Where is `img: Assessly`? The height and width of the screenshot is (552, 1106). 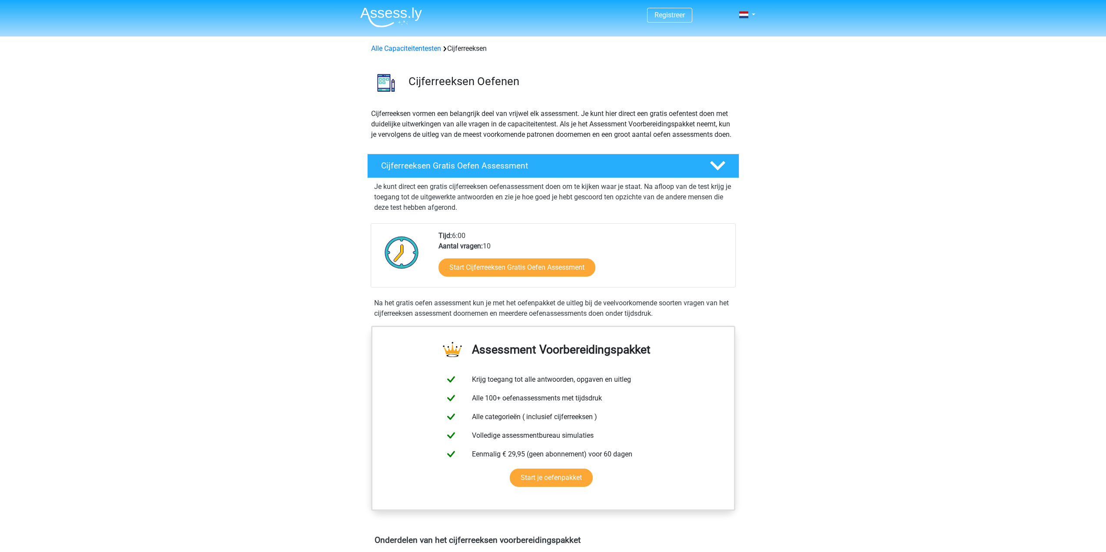
img: Assessly is located at coordinates (391, 17).